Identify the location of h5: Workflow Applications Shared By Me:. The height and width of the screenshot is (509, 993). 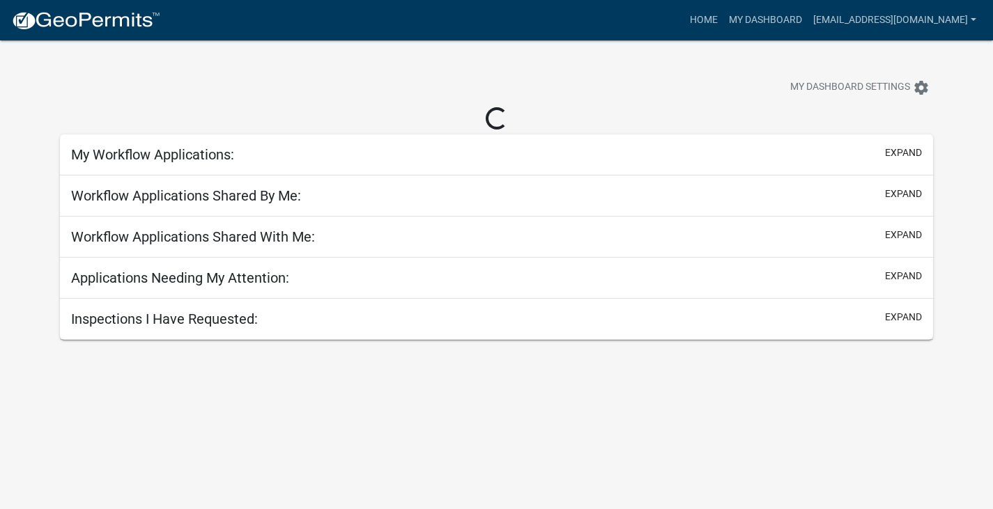
(186, 196).